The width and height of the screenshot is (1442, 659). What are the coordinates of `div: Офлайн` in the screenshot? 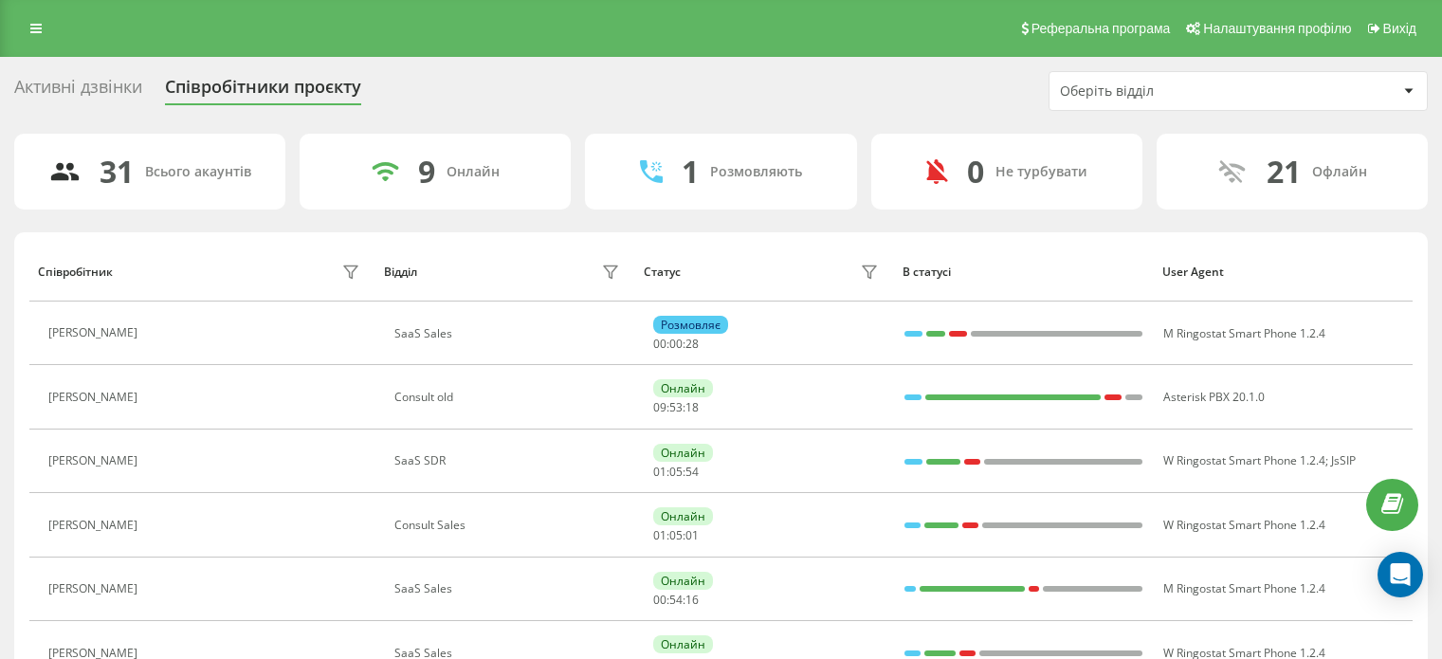 It's located at (1339, 172).